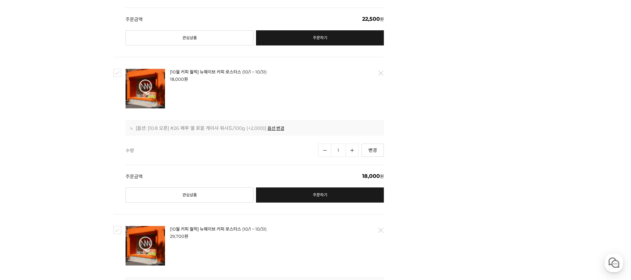 Image resolution: width=631 pixels, height=280 pixels. Describe the element at coordinates (276, 128) in the screenshot. I see `a: 옵션 변경` at that location.